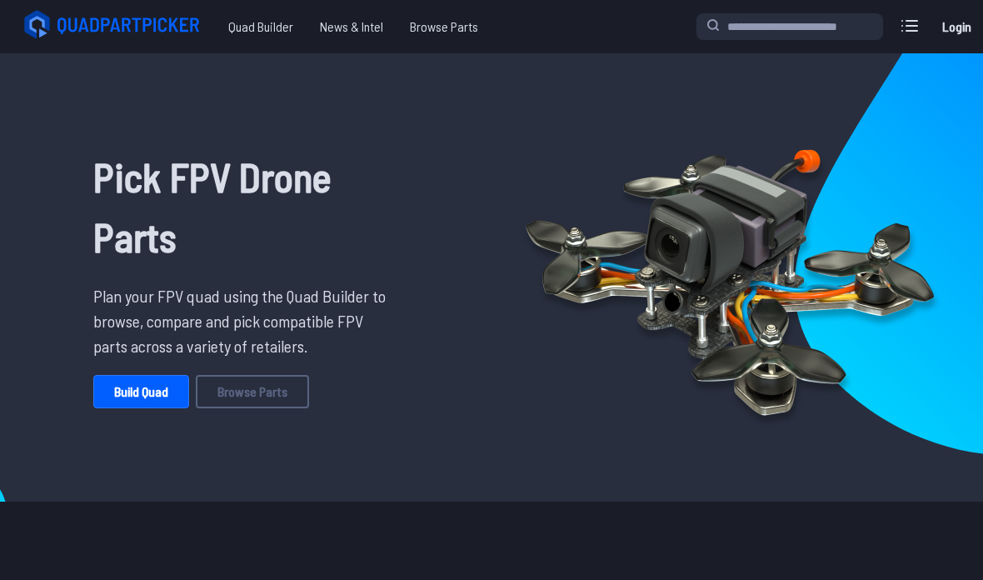 The width and height of the screenshot is (983, 580). Describe the element at coordinates (352, 27) in the screenshot. I see `a: News & Intel` at that location.